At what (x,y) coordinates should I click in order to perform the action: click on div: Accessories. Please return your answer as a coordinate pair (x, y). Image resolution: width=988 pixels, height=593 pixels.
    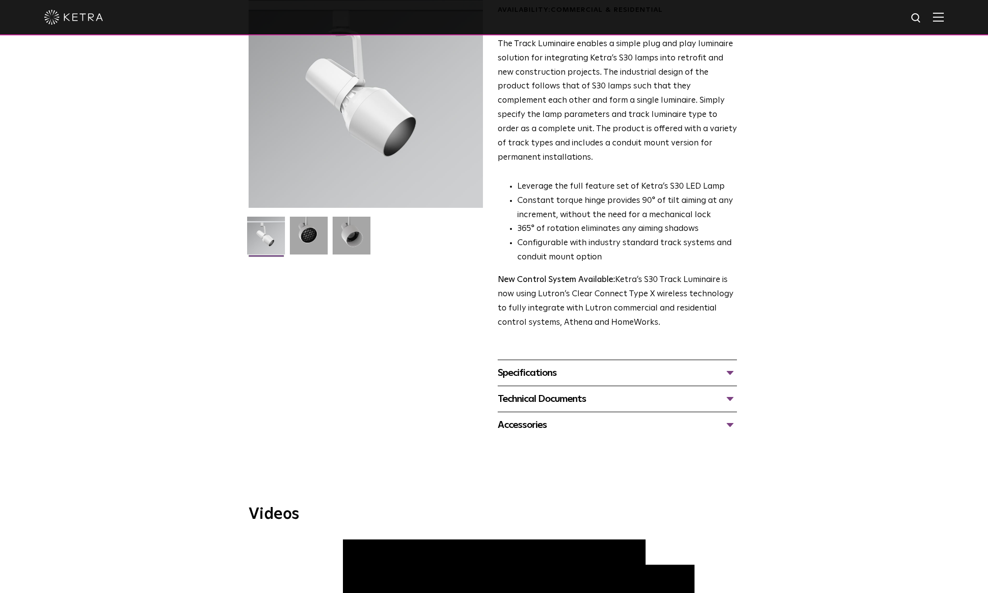
    Looking at the image, I should click on (617, 425).